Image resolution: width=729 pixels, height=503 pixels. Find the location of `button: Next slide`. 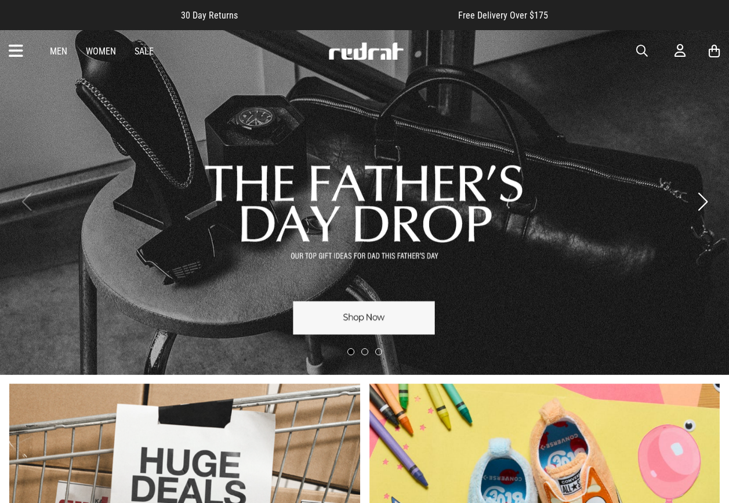

button: Next slide is located at coordinates (702, 202).